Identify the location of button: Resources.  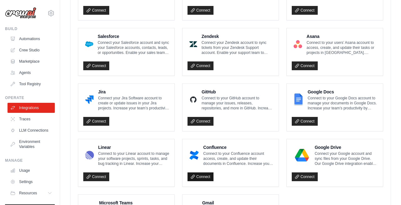
(31, 193).